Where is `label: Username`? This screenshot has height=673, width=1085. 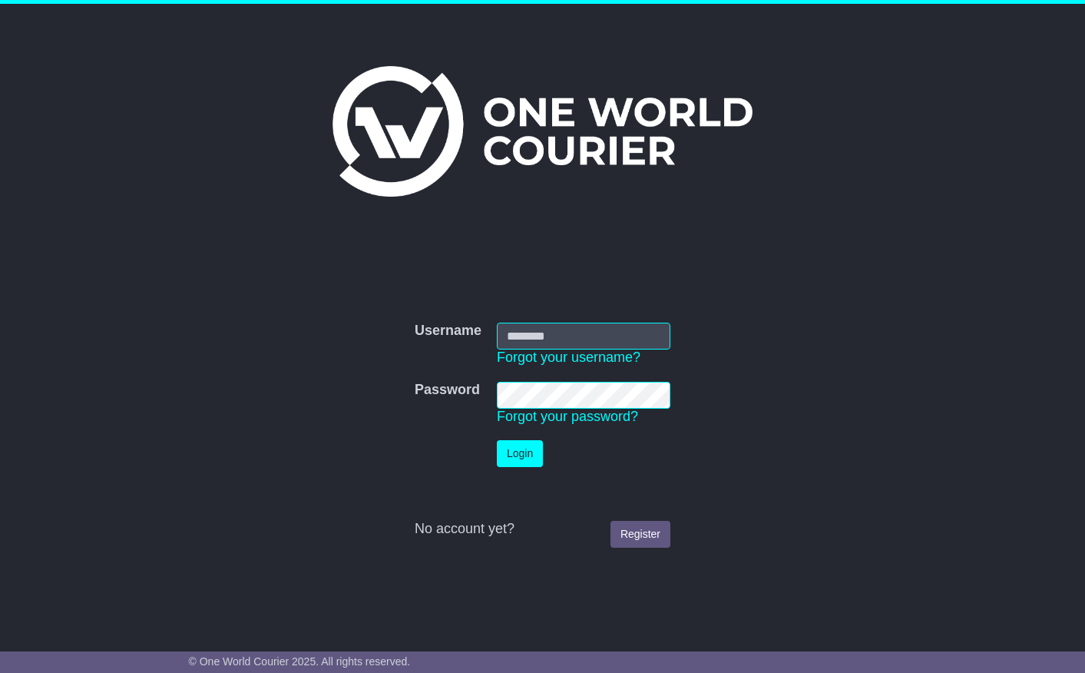 label: Username is located at coordinates (448, 331).